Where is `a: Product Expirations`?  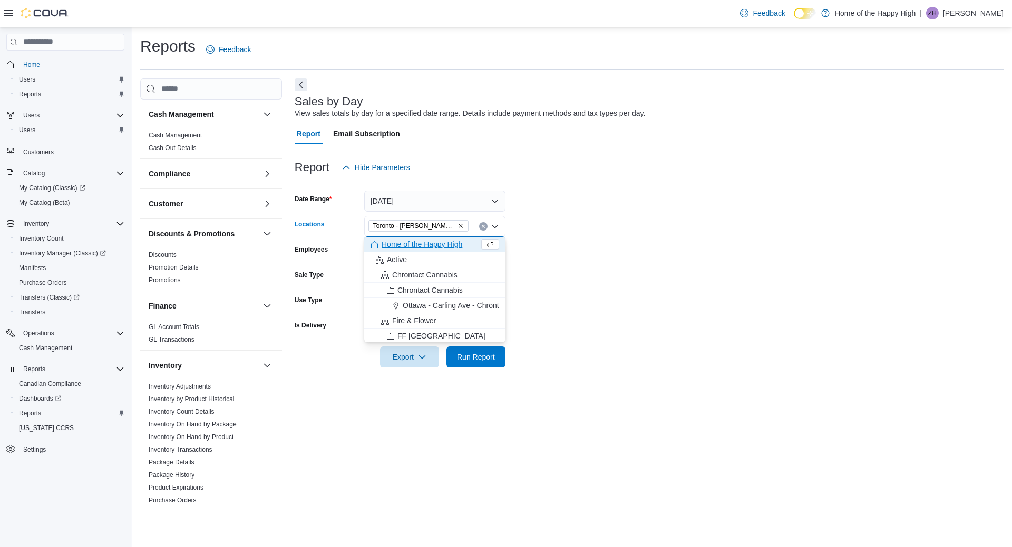 a: Product Expirations is located at coordinates (176, 488).